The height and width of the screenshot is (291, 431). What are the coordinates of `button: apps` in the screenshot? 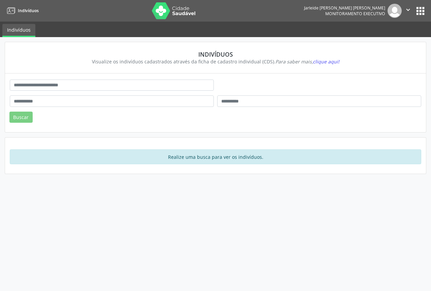 It's located at (420, 11).